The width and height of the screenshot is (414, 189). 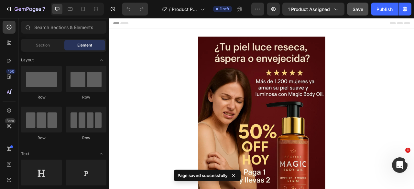 I want to click on div: Publish, so click(x=384, y=9).